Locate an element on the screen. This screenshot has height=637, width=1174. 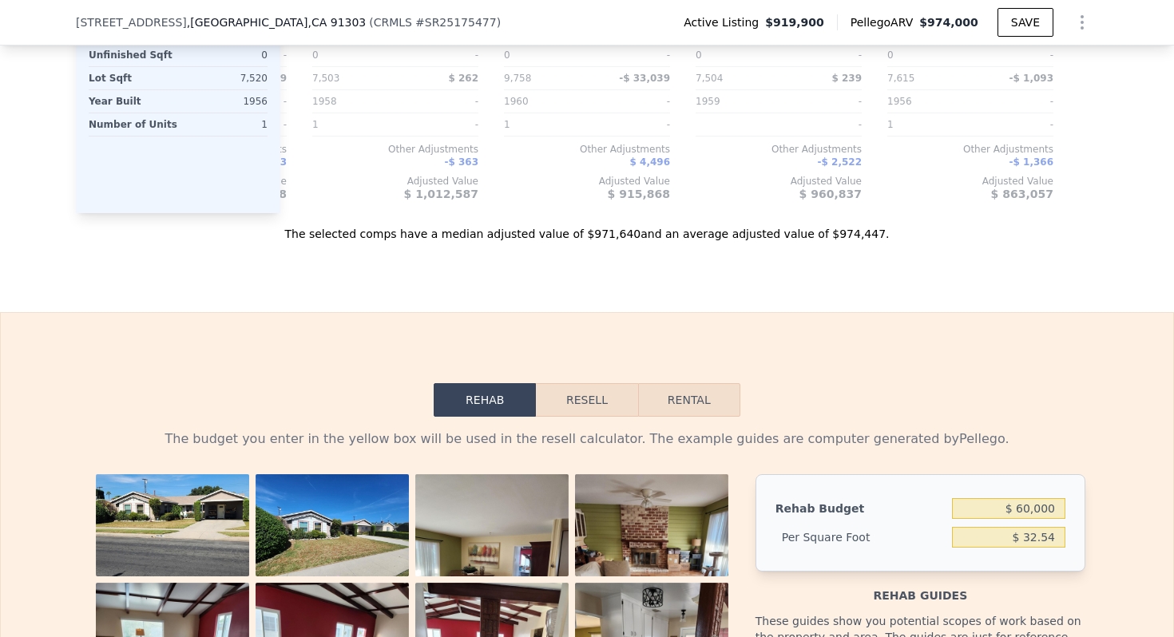
button: SAVE is located at coordinates (1026, 22).